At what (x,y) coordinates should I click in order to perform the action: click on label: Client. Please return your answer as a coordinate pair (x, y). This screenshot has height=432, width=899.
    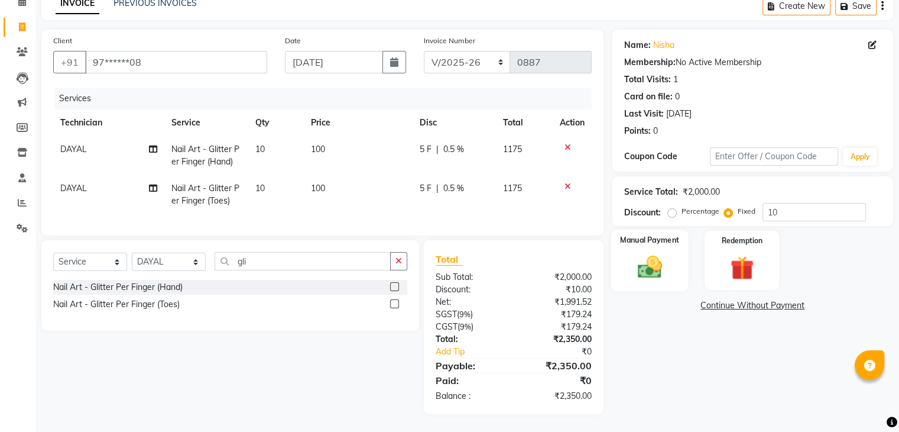
    Looking at the image, I should click on (63, 41).